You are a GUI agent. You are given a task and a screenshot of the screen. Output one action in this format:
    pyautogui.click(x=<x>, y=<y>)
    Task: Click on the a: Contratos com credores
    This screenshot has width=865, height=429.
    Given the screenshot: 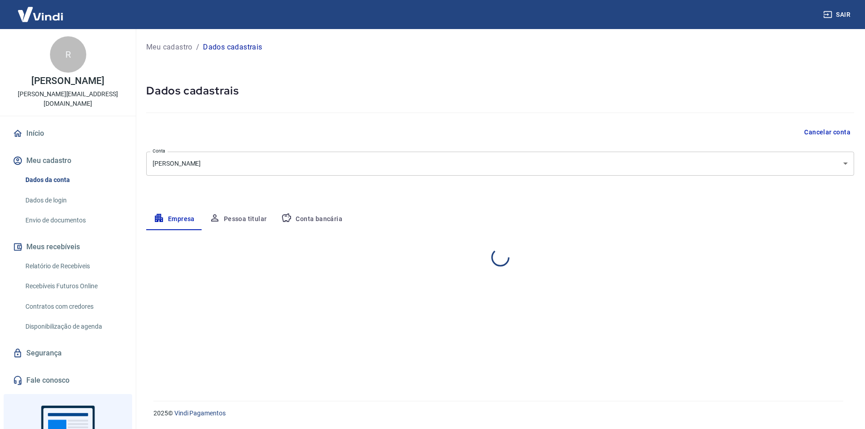 What is the action you would take?
    pyautogui.click(x=73, y=306)
    